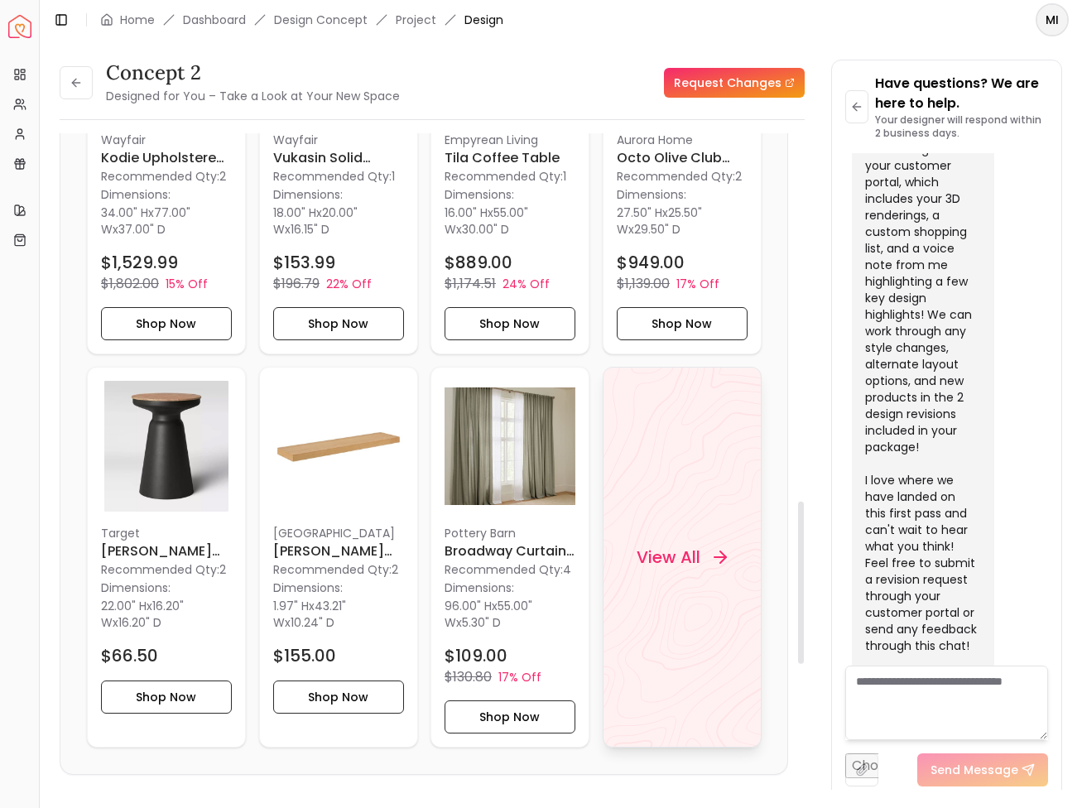 The image size is (1082, 808). I want to click on span: 96.00" H, so click(468, 606).